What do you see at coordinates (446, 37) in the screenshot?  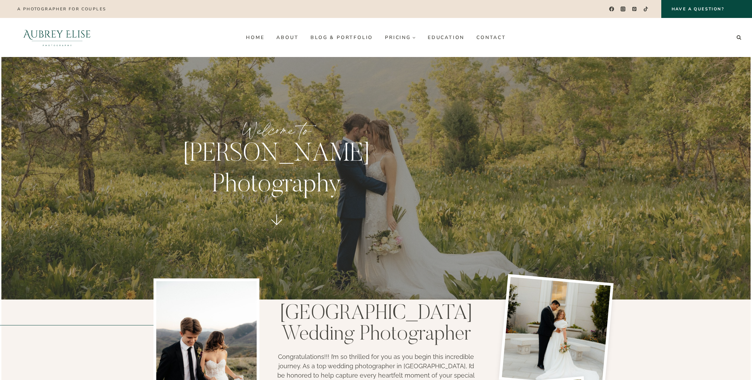 I see `a: Education` at bounding box center [446, 37].